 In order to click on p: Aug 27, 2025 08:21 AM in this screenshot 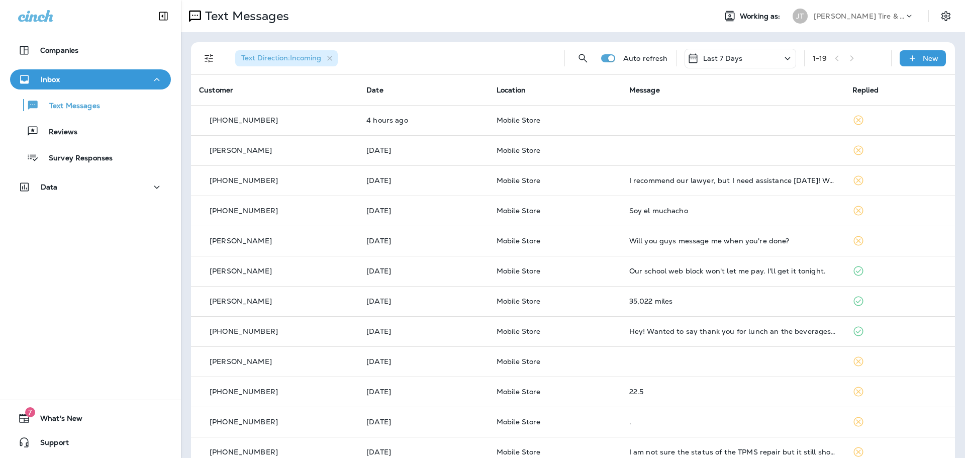, I will do `click(423, 150)`.